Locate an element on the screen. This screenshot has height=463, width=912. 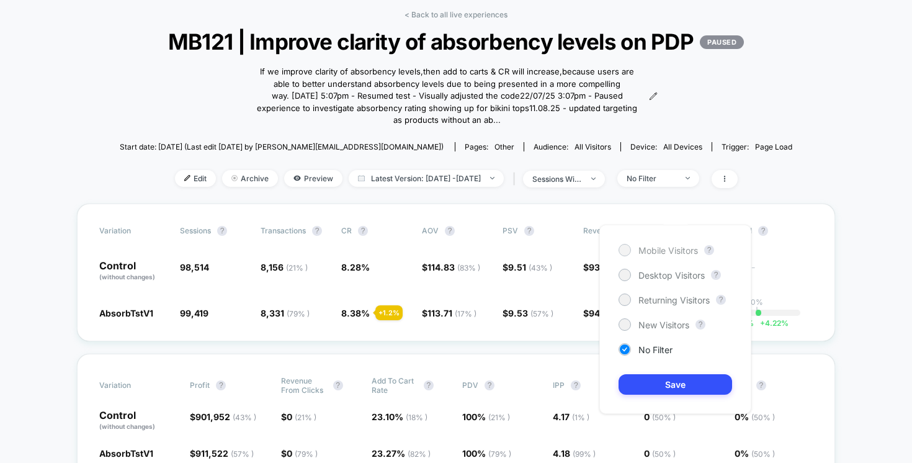
span: MB121 | Improve clarity of absorbency levels on PDP is located at coordinates (455, 42).